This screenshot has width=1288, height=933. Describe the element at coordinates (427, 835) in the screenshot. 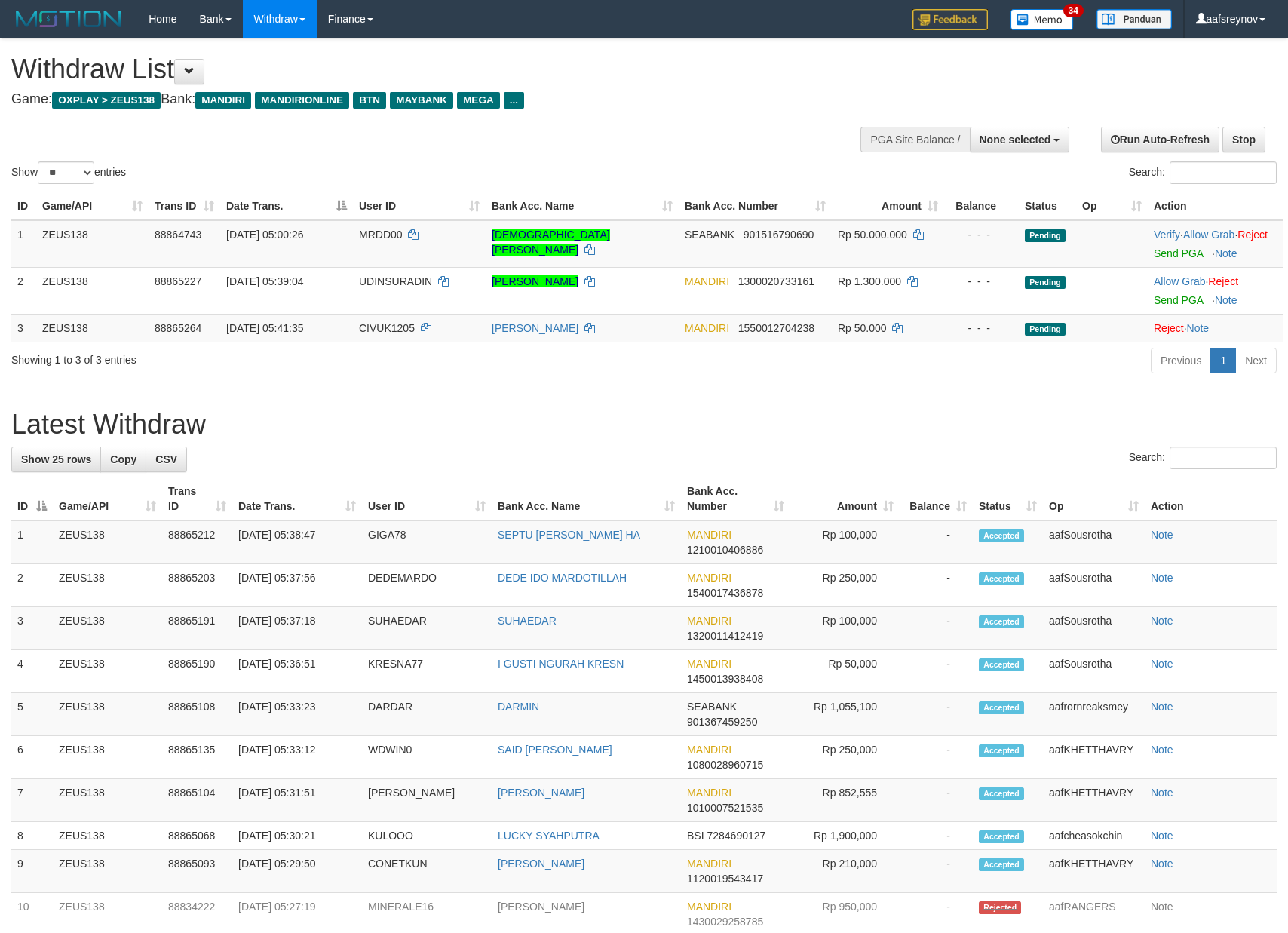

I see `td: KULOOO` at that location.